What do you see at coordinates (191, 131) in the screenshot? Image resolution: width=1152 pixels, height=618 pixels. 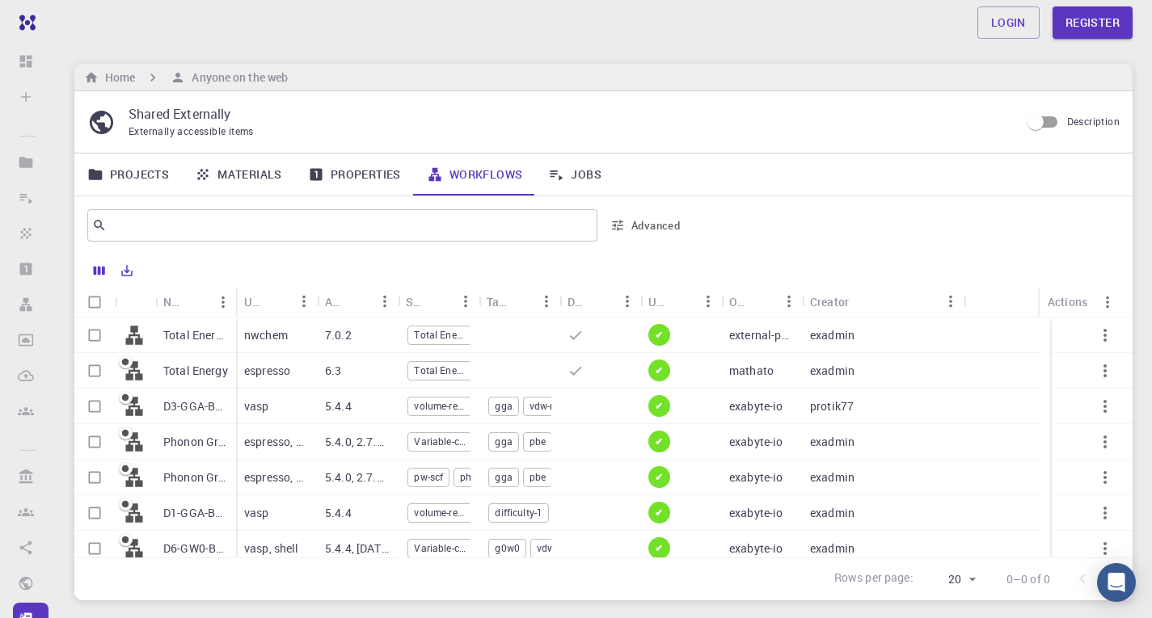 I see `span: Externally accessible items` at bounding box center [191, 131].